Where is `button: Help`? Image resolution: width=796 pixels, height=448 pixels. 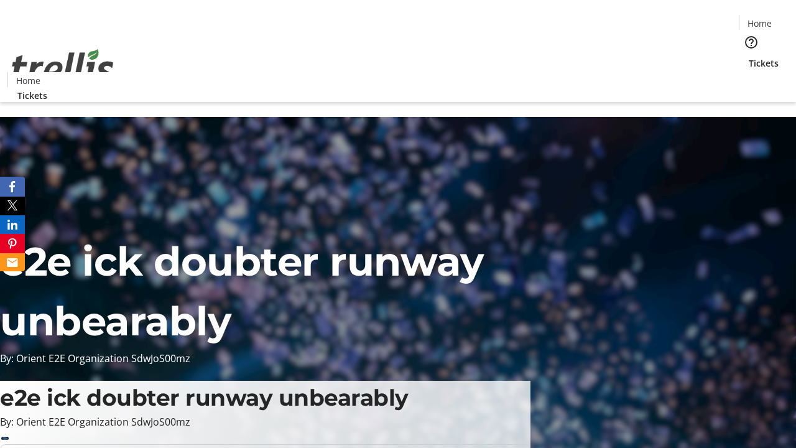 button: Help is located at coordinates (752, 42).